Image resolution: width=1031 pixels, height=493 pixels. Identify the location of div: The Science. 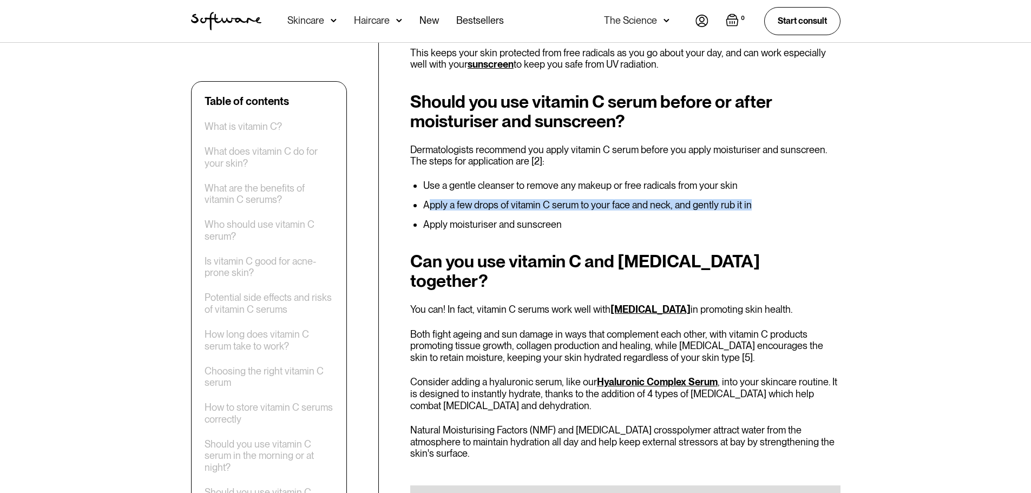
(631, 21).